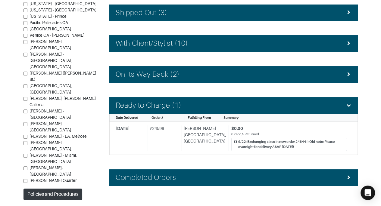 Image resolution: width=381 pixels, height=206 pixels. I want to click on span: Fulfilling From, so click(199, 118).